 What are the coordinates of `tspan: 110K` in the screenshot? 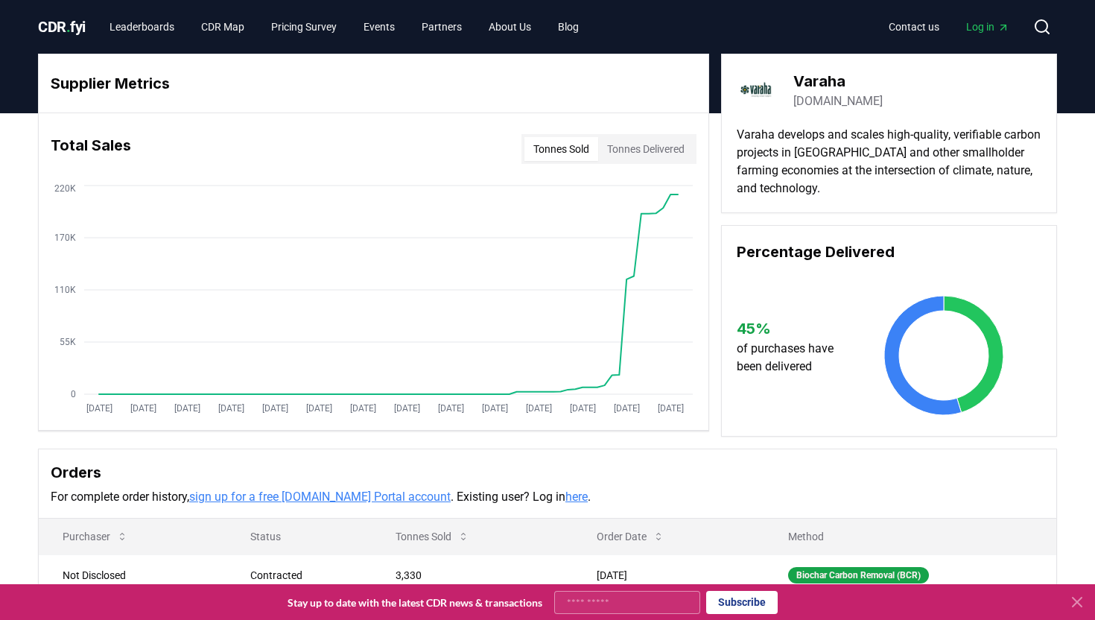 It's located at (65, 290).